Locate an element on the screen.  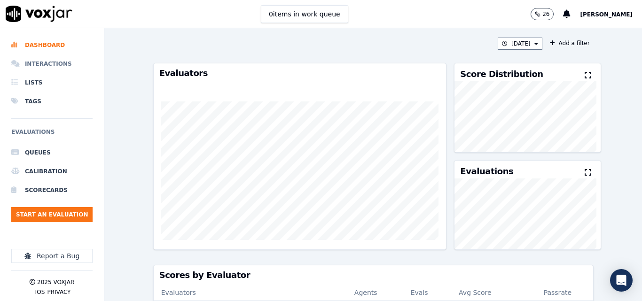
button: Privacy is located at coordinates (59, 292).